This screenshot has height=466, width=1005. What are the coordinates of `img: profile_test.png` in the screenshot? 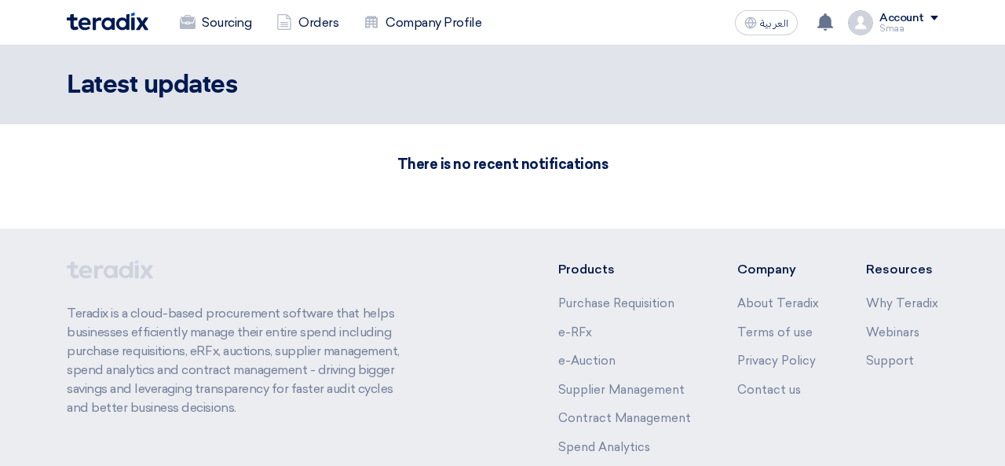 It's located at (861, 23).